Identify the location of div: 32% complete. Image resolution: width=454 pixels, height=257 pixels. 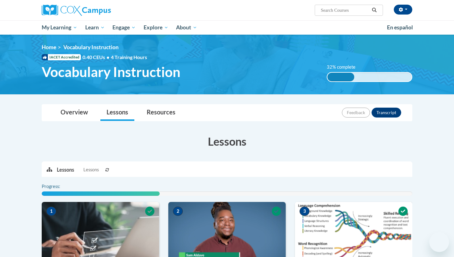
(341, 77).